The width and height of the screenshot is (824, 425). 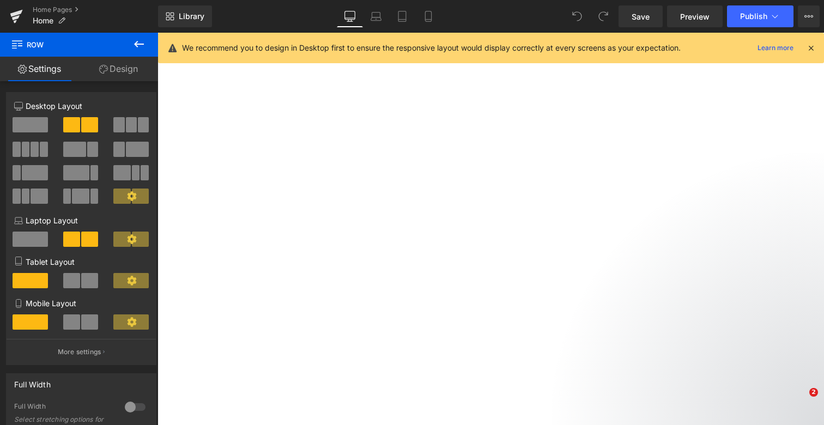 What do you see at coordinates (695, 16) in the screenshot?
I see `span: Preview` at bounding box center [695, 16].